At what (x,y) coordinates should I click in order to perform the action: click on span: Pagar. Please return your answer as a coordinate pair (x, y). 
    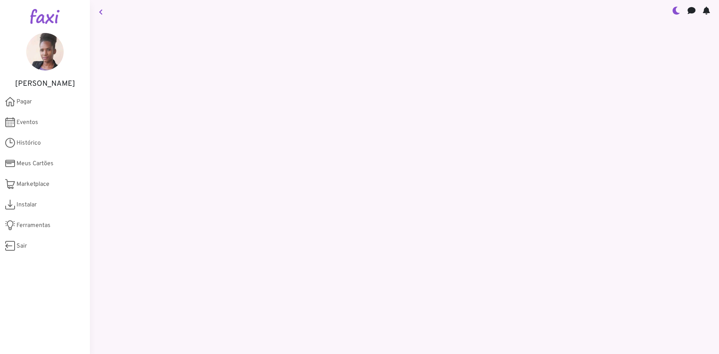
    Looking at the image, I should click on (24, 102).